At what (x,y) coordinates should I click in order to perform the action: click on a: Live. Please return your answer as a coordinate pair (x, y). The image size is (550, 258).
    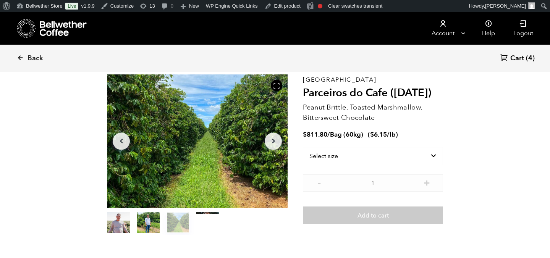
    Looking at the image, I should click on (72, 6).